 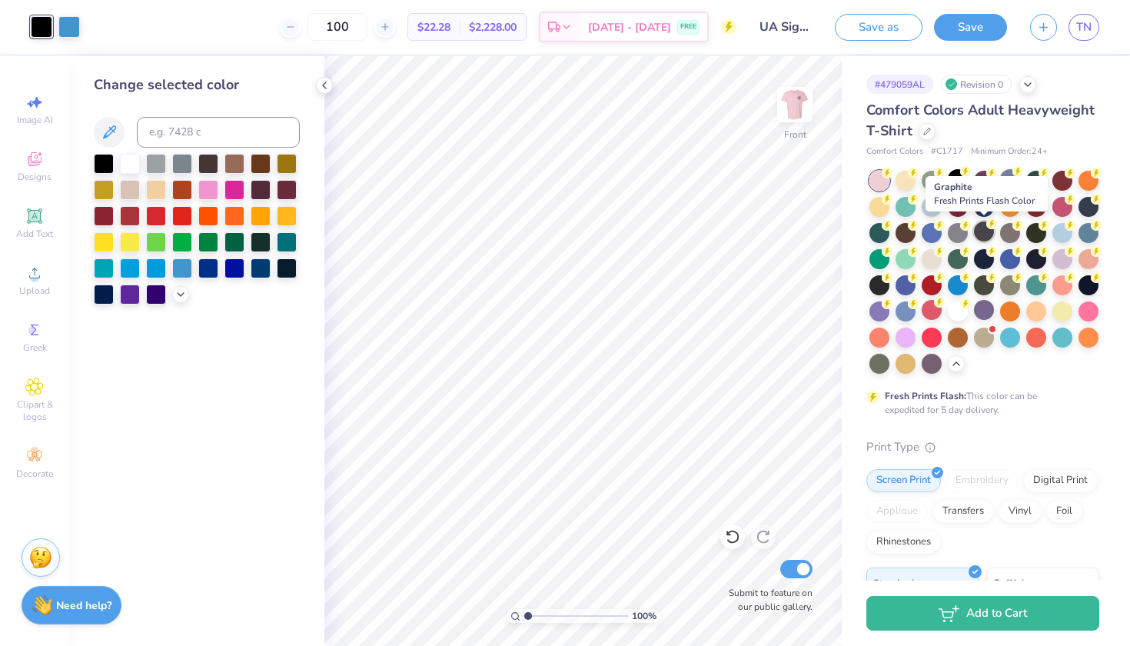 What do you see at coordinates (983, 447) in the screenshot?
I see `div: Print Type` at bounding box center [983, 447].